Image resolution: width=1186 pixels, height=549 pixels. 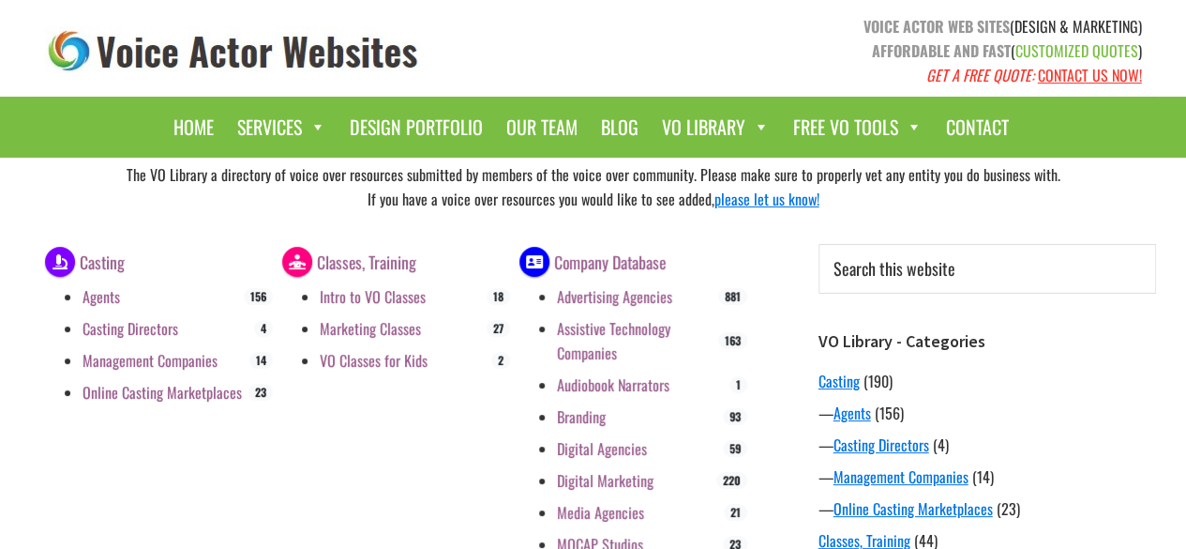 I want to click on a: Contact, so click(x=977, y=127).